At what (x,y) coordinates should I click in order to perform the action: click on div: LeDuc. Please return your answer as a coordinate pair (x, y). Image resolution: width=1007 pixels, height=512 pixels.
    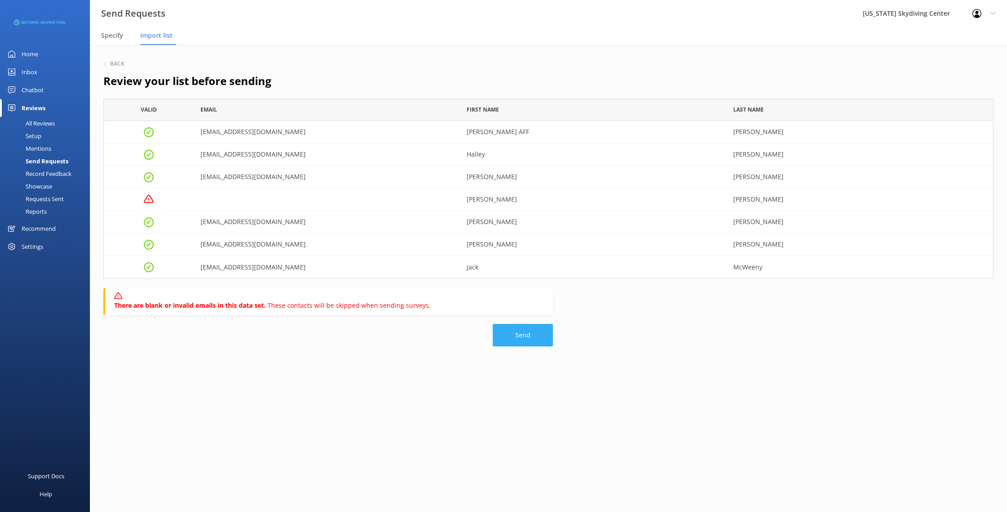
    Looking at the image, I should click on (860, 177).